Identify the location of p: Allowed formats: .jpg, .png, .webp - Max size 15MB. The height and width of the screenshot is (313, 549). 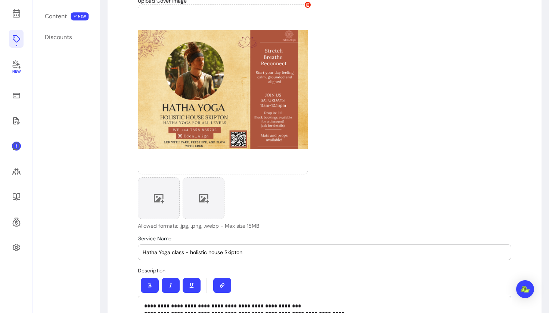
(223, 226).